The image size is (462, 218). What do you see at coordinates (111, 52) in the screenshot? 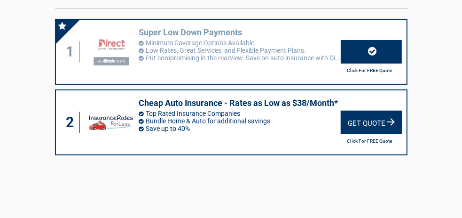
I see `img: directauto's logo` at bounding box center [111, 52].